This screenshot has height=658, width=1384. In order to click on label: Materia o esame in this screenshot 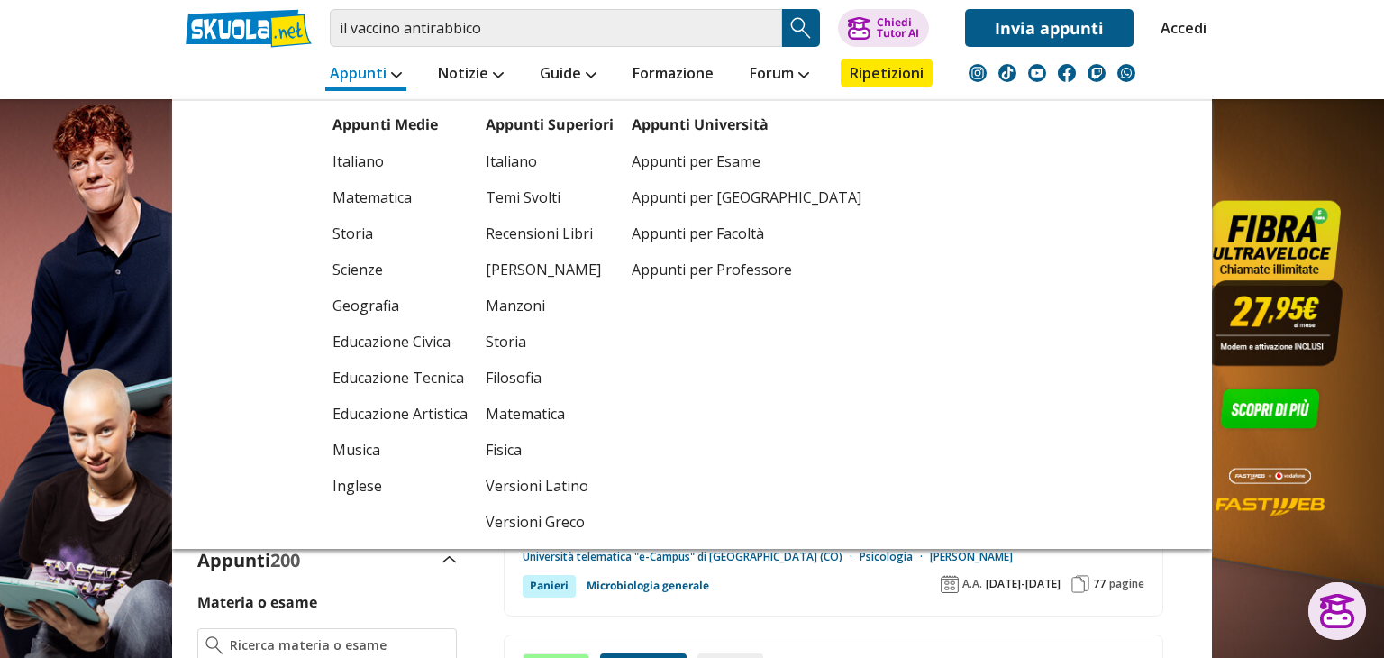, I will do `click(257, 602)`.